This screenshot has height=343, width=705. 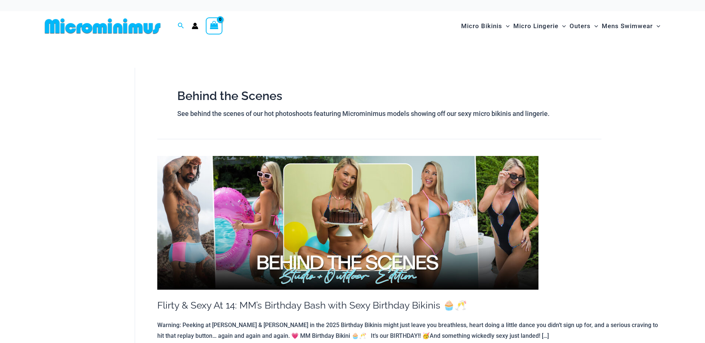 I want to click on a: View Shopping Cart, empty, so click(x=214, y=26).